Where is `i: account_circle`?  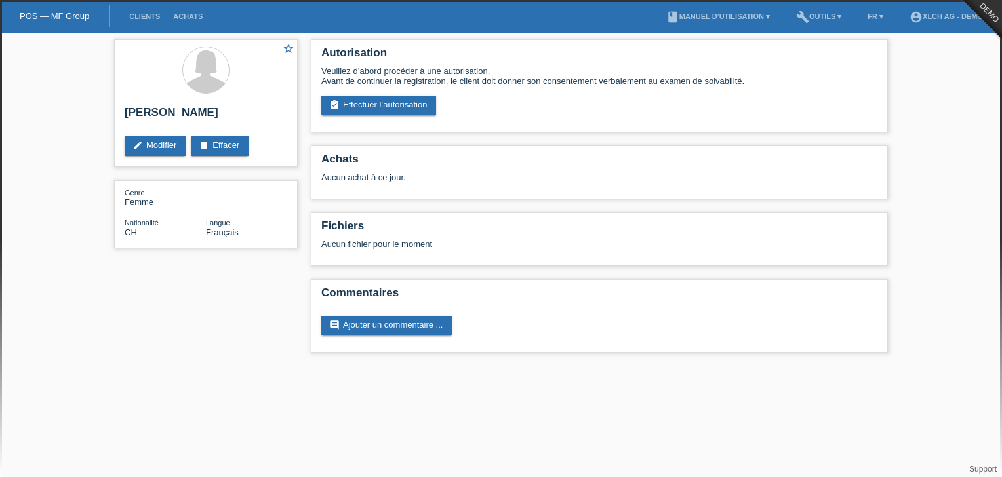 i: account_circle is located at coordinates (916, 17).